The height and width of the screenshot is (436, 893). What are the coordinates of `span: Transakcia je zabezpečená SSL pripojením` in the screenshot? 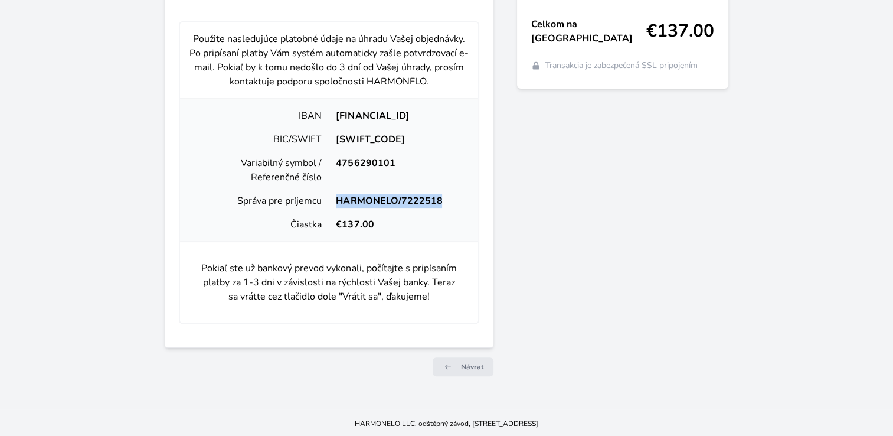 It's located at (622, 66).